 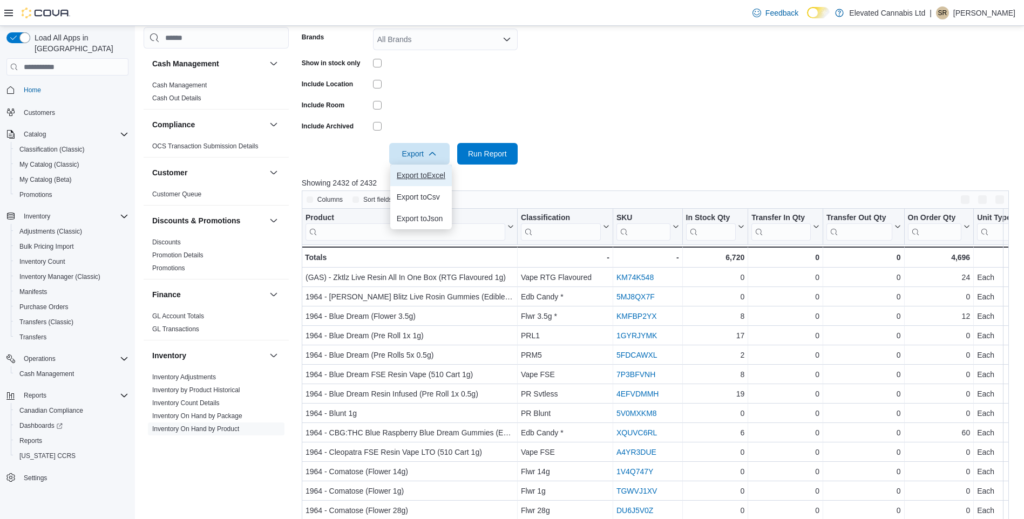 What do you see at coordinates (72, 150) in the screenshot?
I see `button: Classification (Classic)` at bounding box center [72, 150].